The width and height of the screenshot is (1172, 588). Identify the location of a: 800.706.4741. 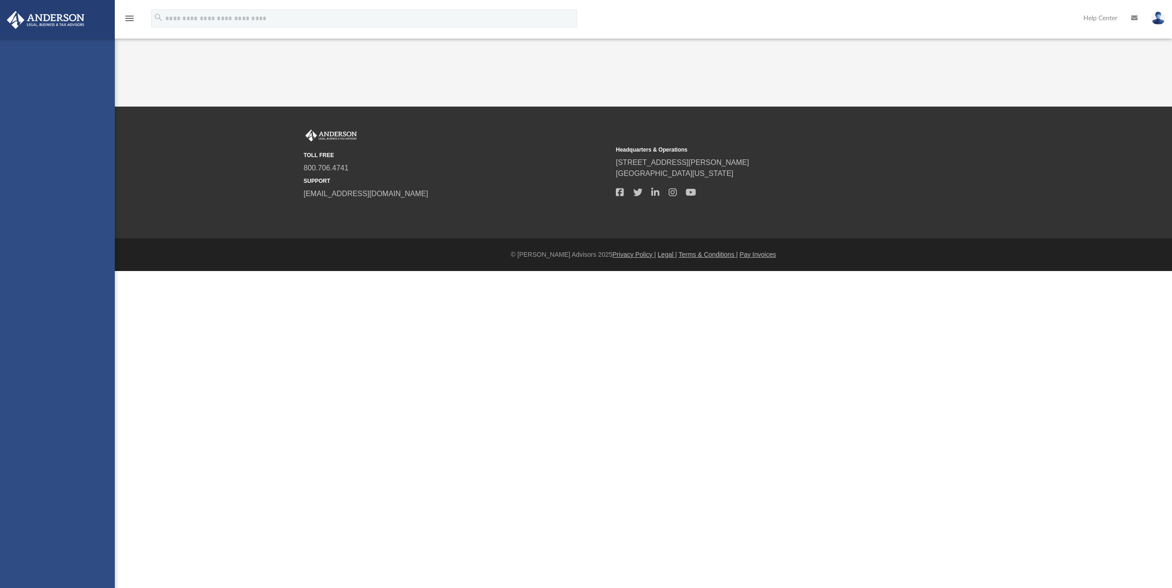
(326, 168).